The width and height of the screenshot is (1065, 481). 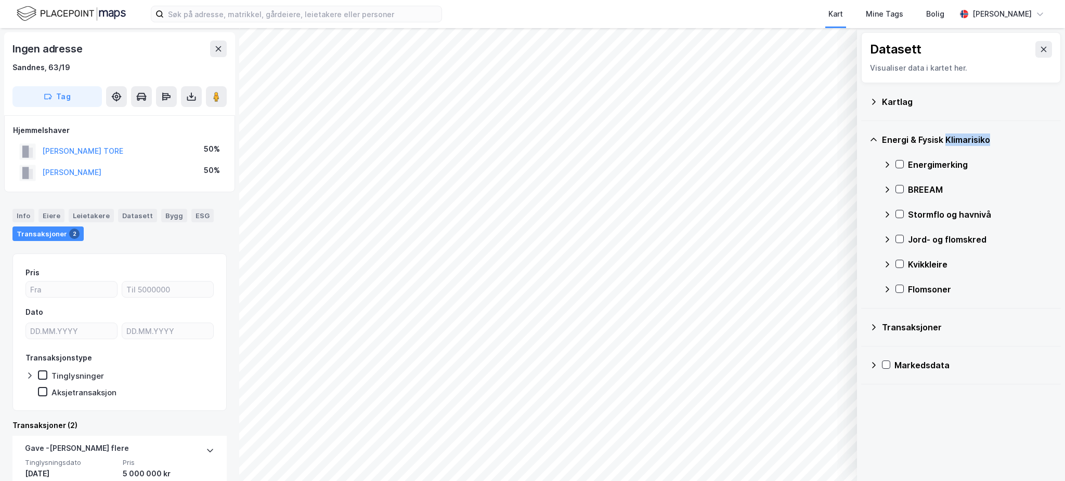 What do you see at coordinates (1039, 456) in the screenshot?
I see `div: Kontrollprogram for chat` at bounding box center [1039, 456].